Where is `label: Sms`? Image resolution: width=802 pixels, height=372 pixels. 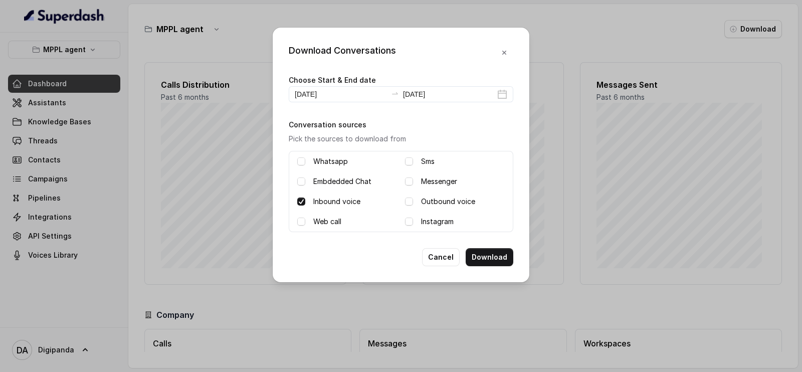
label: Sms is located at coordinates (427, 161).